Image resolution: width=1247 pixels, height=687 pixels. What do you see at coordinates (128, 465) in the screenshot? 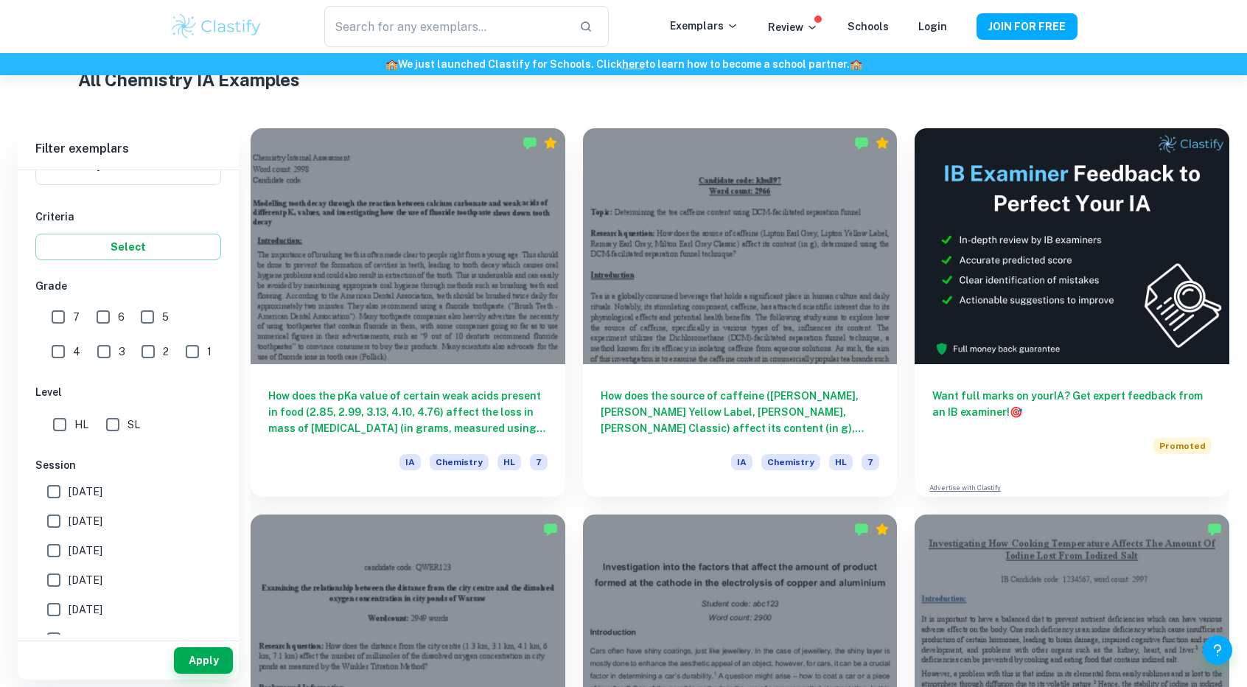
I see `h6: Session` at bounding box center [128, 465].